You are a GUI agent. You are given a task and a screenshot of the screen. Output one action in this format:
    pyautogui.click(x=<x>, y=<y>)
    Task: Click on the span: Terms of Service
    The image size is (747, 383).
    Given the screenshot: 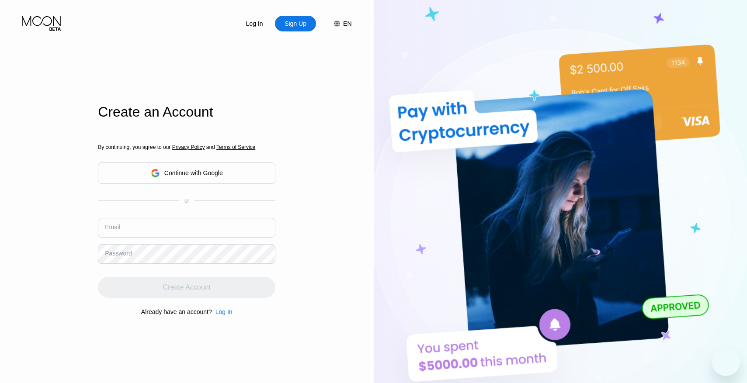 What is the action you would take?
    pyautogui.click(x=236, y=147)
    